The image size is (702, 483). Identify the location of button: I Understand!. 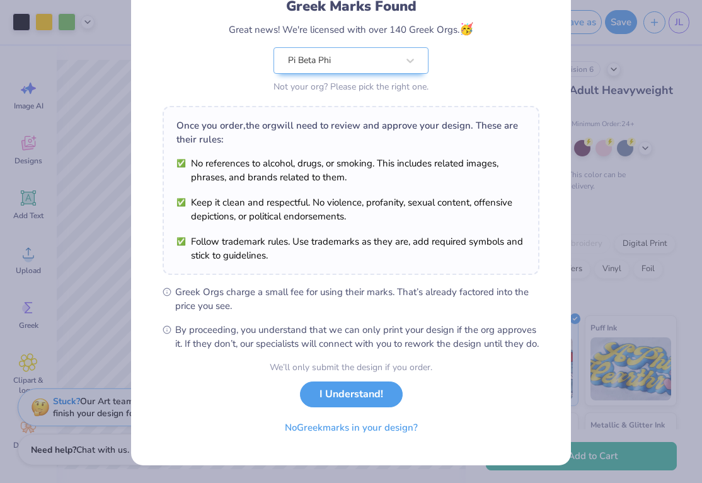
(351, 394).